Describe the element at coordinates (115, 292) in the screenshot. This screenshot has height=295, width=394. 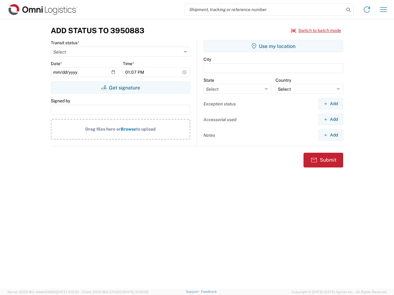
I see `span: Client: 2025.18.0-27d3021` at that location.